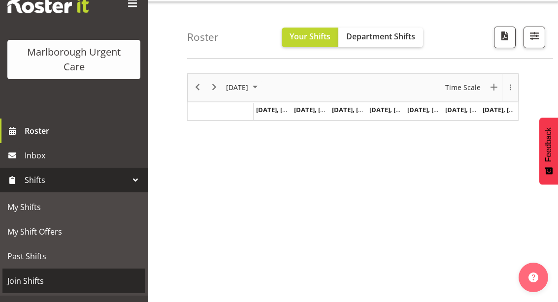 The height and width of the screenshot is (302, 558). Describe the element at coordinates (198, 87) in the screenshot. I see `button: Previous` at that location.